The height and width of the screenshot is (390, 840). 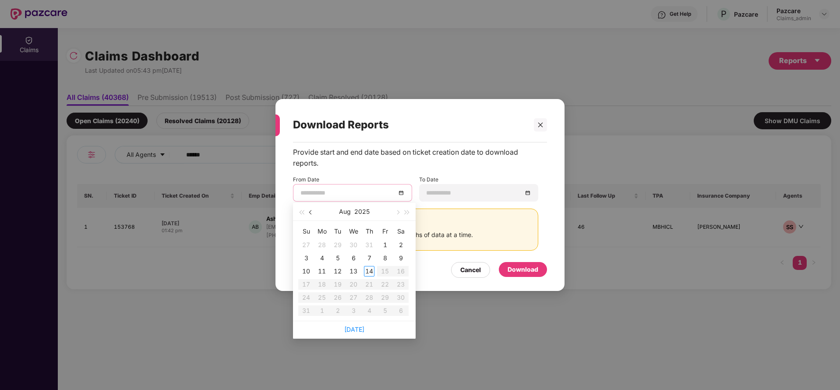 I want to click on div: 13, so click(x=354, y=271).